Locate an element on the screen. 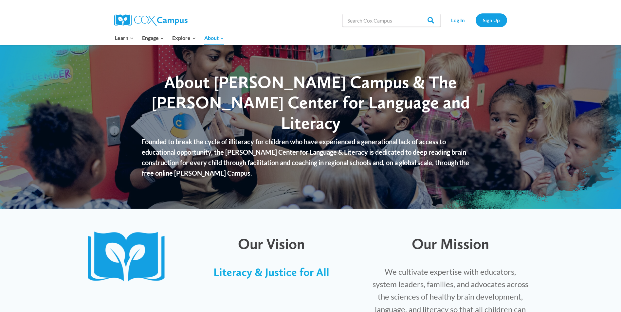 The image size is (621, 312). span: Engage is located at coordinates (153, 38).